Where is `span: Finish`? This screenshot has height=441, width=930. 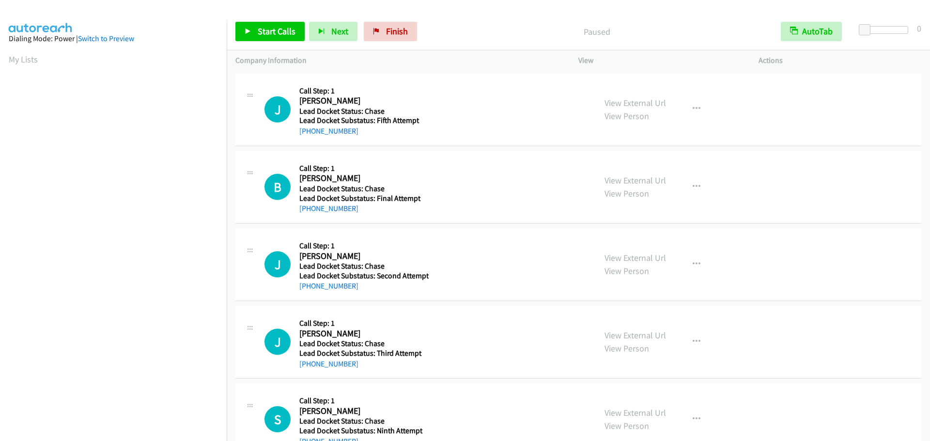
span: Finish is located at coordinates (397, 31).